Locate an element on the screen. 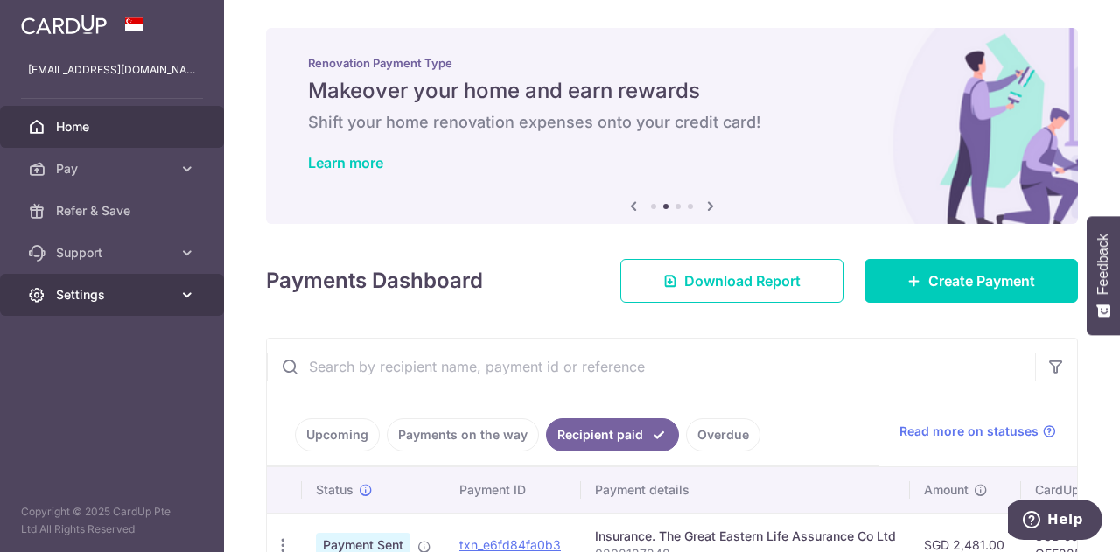 Image resolution: width=1120 pixels, height=552 pixels. img: Renovation banner is located at coordinates (672, 126).